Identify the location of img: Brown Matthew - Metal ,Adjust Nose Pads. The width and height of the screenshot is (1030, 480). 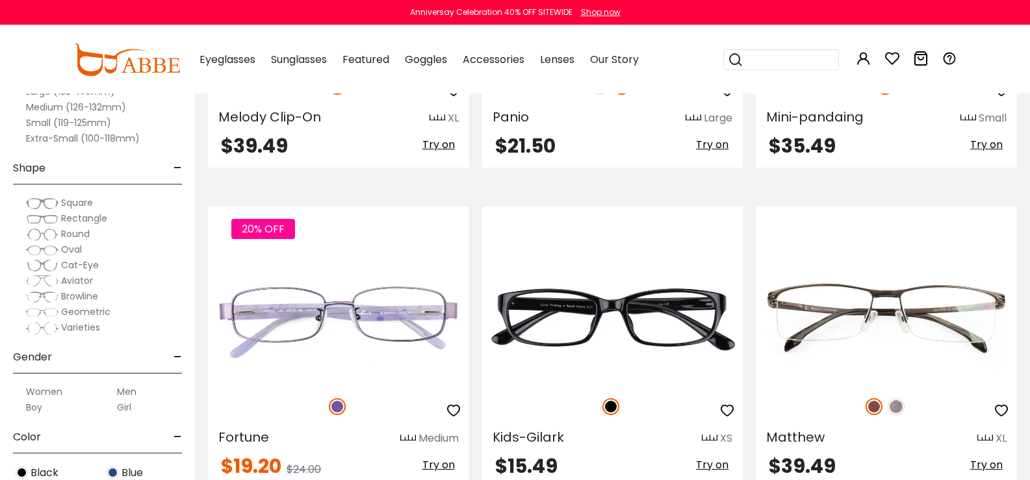
(887, 319).